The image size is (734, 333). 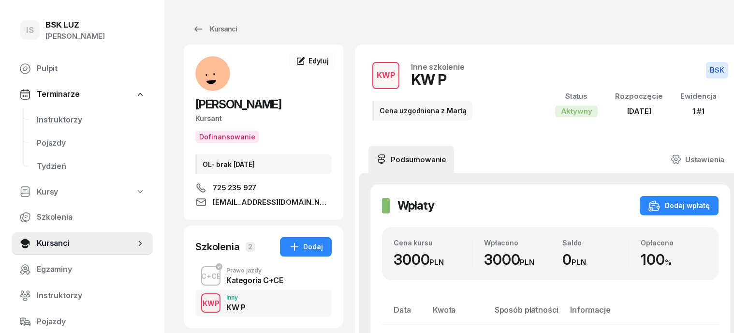 What do you see at coordinates (674, 259) in the screenshot?
I see `div: 100` at bounding box center [674, 259].